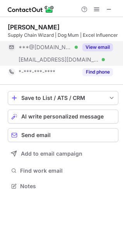 The width and height of the screenshot is (123, 247). Describe the element at coordinates (62, 117) in the screenshot. I see `span: AI write personalized message` at that location.